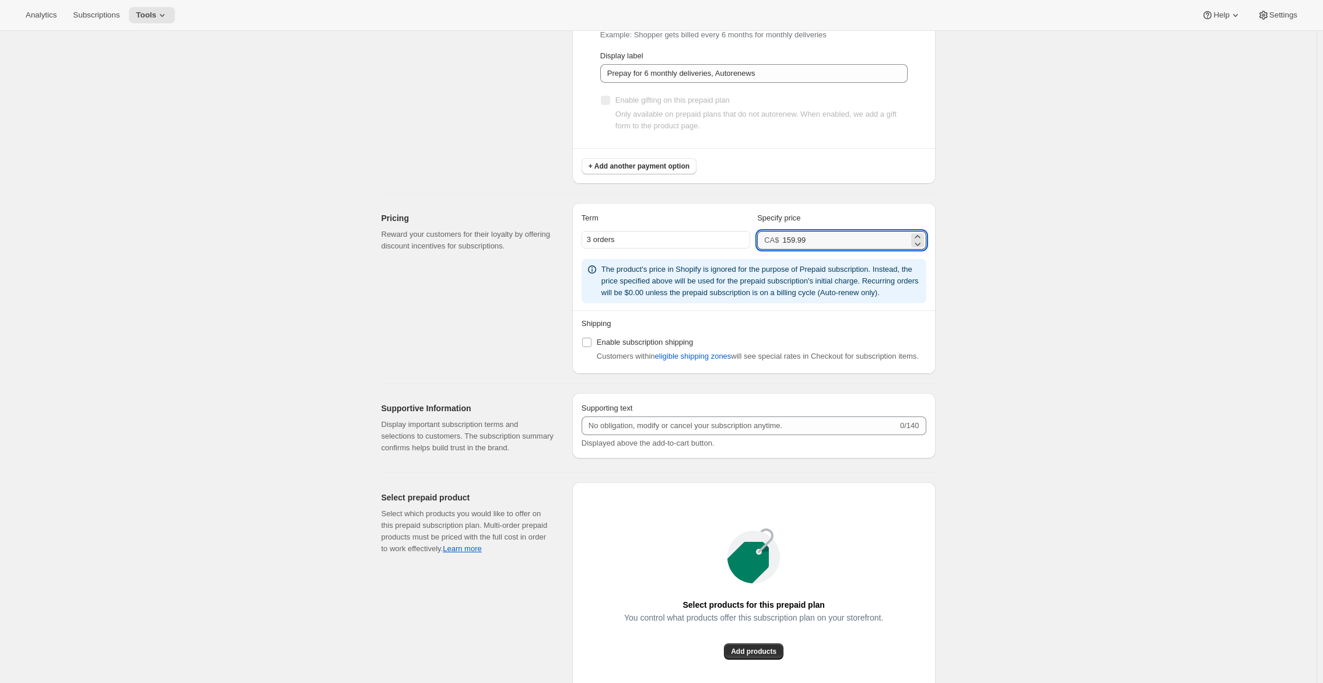  What do you see at coordinates (1221, 15) in the screenshot?
I see `button: Help` at bounding box center [1221, 15].